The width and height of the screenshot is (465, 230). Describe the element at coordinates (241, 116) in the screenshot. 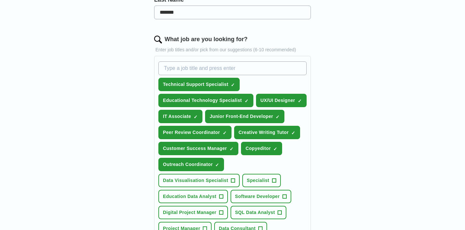

I see `span: Junior Front-End Developer` at that location.